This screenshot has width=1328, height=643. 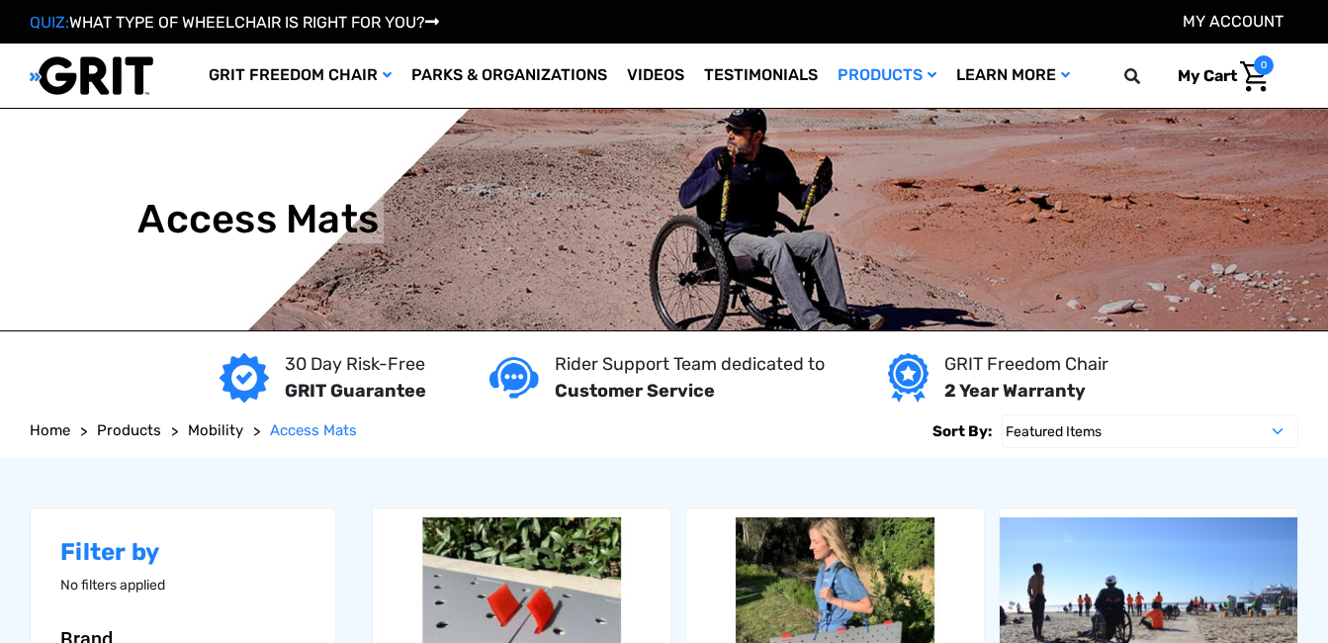 I want to click on a: Learn More, so click(x=1012, y=75).